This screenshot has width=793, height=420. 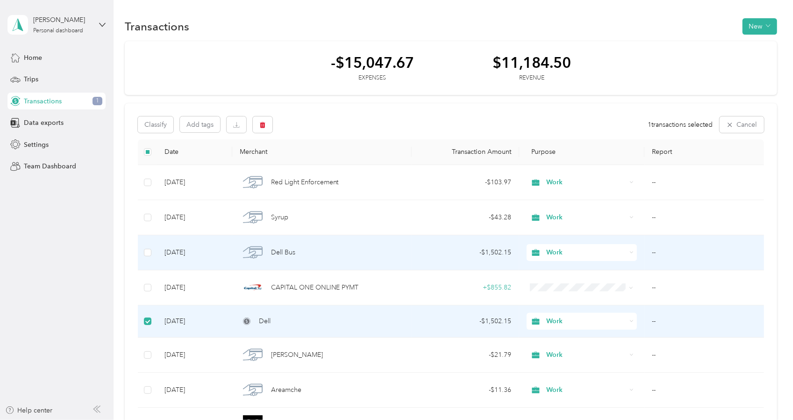 I want to click on img: Areamche, so click(x=253, y=390).